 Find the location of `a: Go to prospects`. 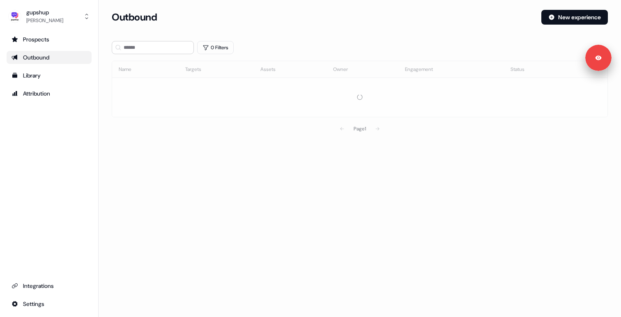

a: Go to prospects is located at coordinates (49, 39).